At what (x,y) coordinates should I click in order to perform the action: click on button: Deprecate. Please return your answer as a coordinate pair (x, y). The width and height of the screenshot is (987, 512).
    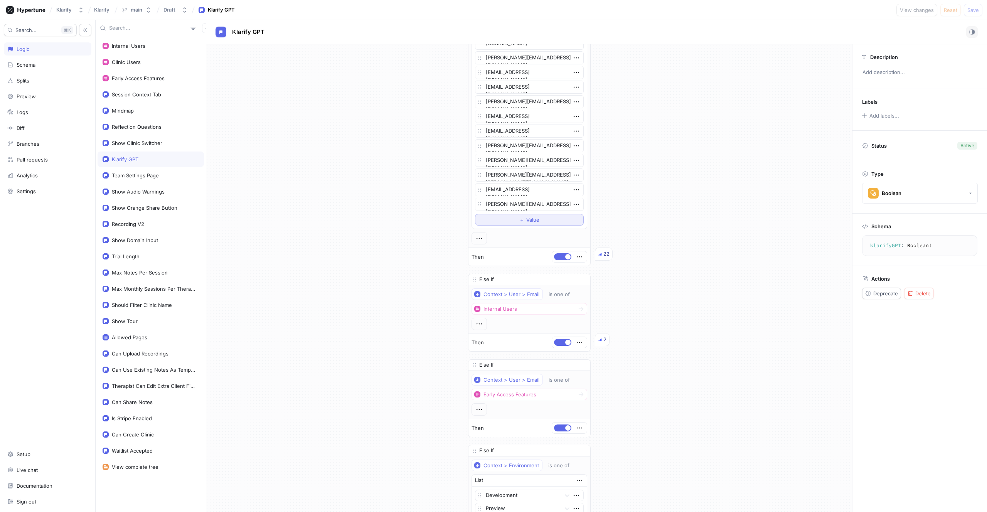
    Looking at the image, I should click on (881, 293).